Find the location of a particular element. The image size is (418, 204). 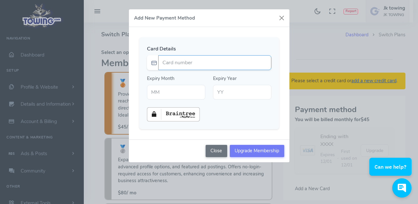

input: Card number is located at coordinates (214, 63).